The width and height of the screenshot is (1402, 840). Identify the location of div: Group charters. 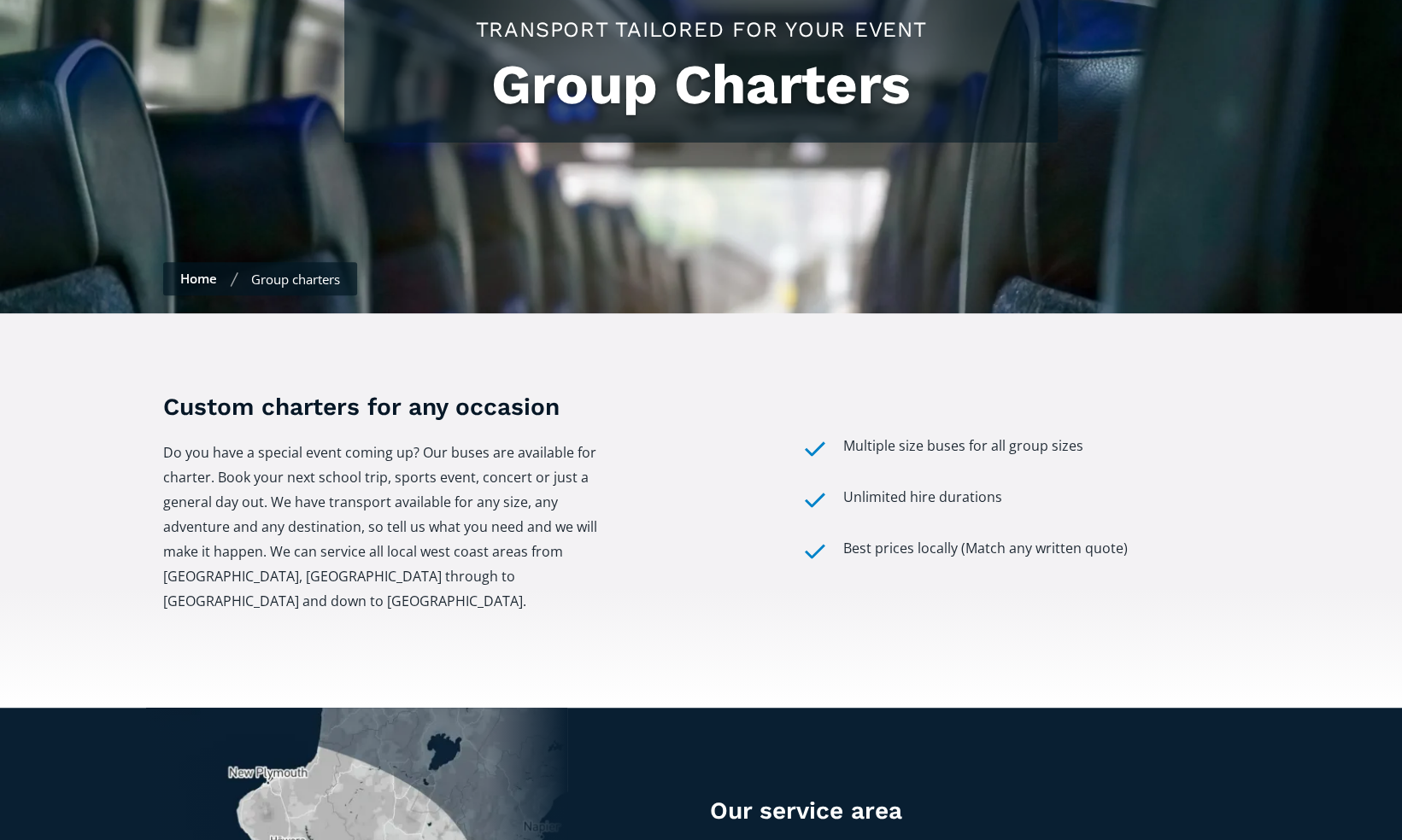
(295, 279).